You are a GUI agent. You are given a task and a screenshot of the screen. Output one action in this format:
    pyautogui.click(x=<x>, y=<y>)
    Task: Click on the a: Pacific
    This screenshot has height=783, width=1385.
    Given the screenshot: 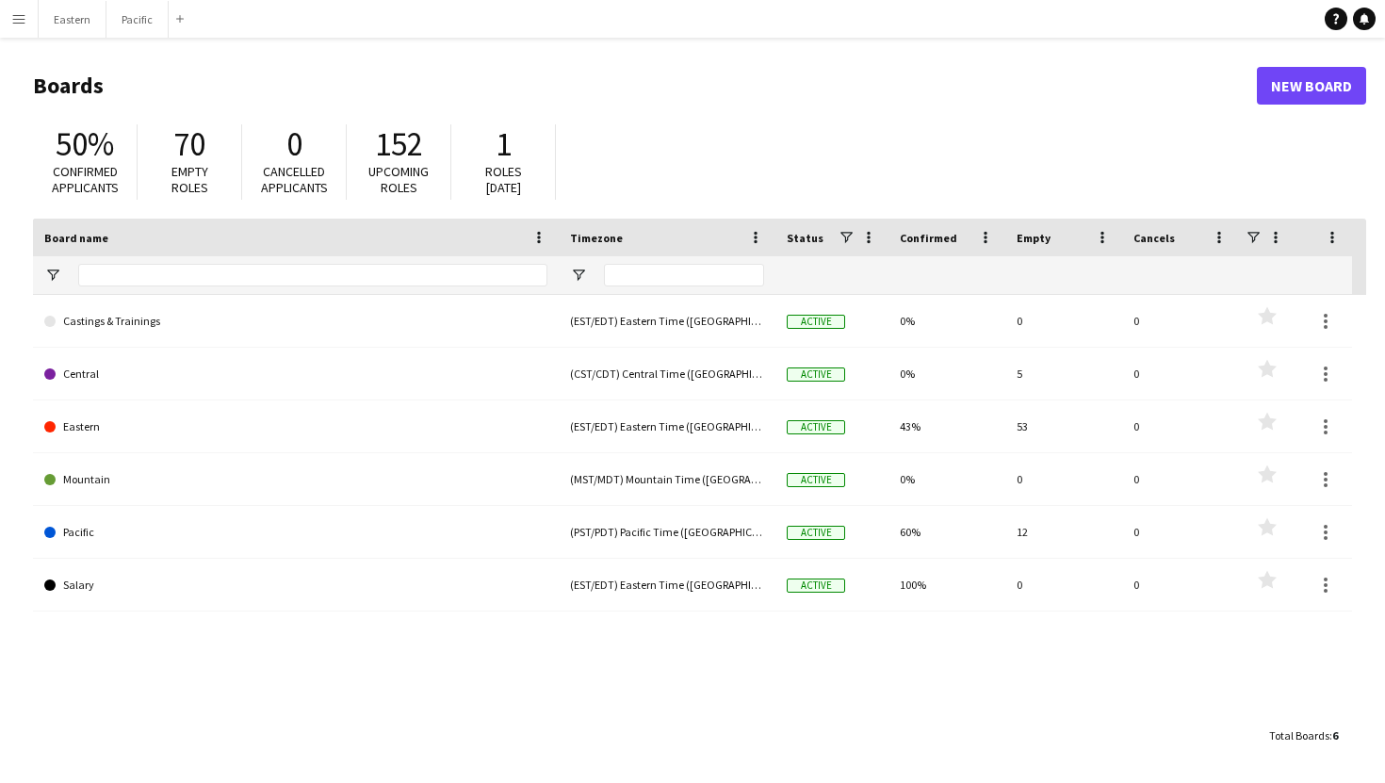 What is the action you would take?
    pyautogui.click(x=296, y=532)
    